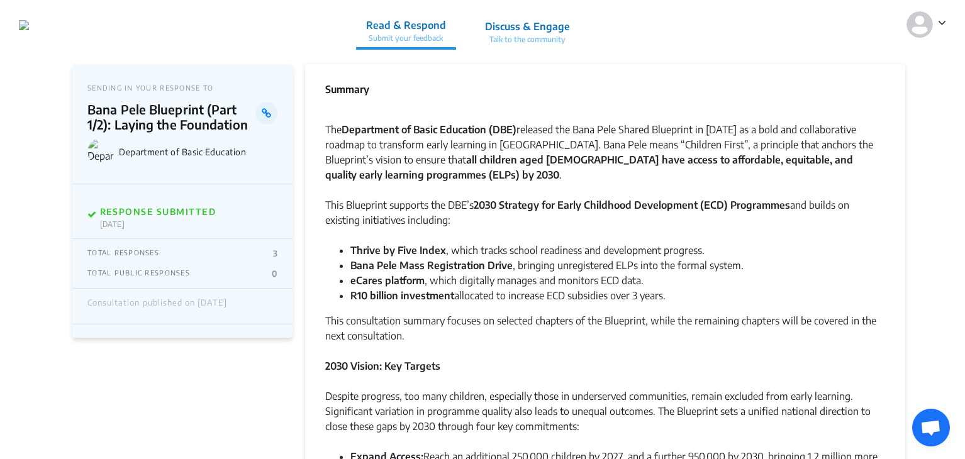 The image size is (965, 459). What do you see at coordinates (138, 274) in the screenshot?
I see `p: TOTAL PUBLIC RESPONSES` at bounding box center [138, 274].